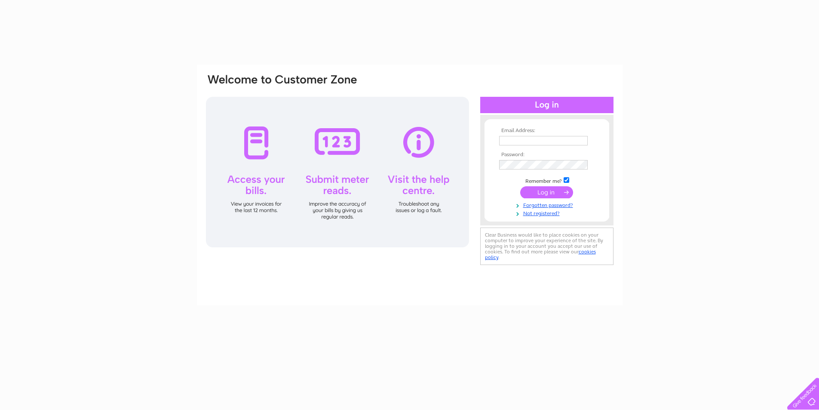 The width and height of the screenshot is (819, 410). I want to click on a: Forgotten password?, so click(548, 204).